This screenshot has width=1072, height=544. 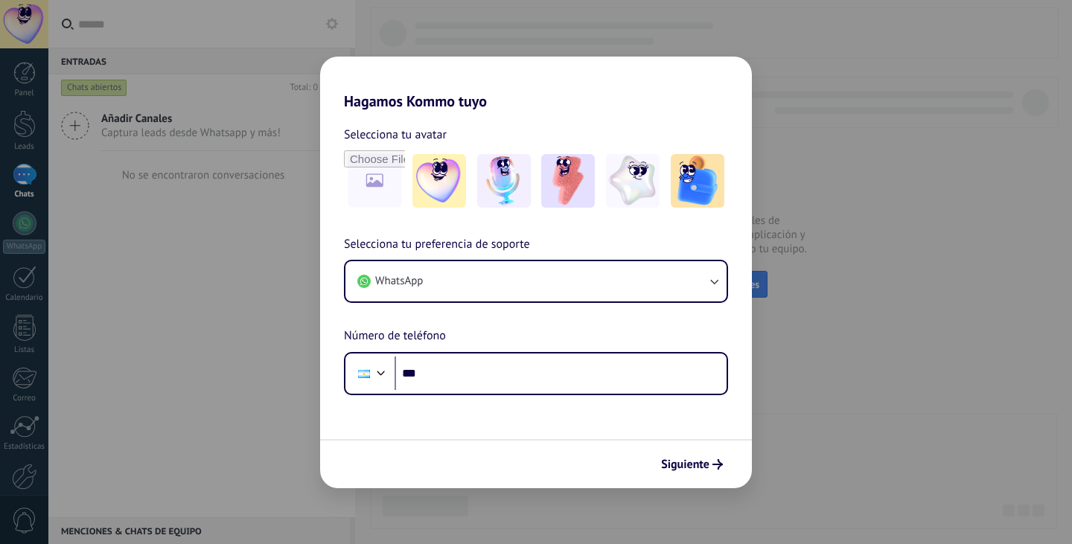 What do you see at coordinates (633, 181) in the screenshot?
I see `img: -4.jpeg` at bounding box center [633, 181].